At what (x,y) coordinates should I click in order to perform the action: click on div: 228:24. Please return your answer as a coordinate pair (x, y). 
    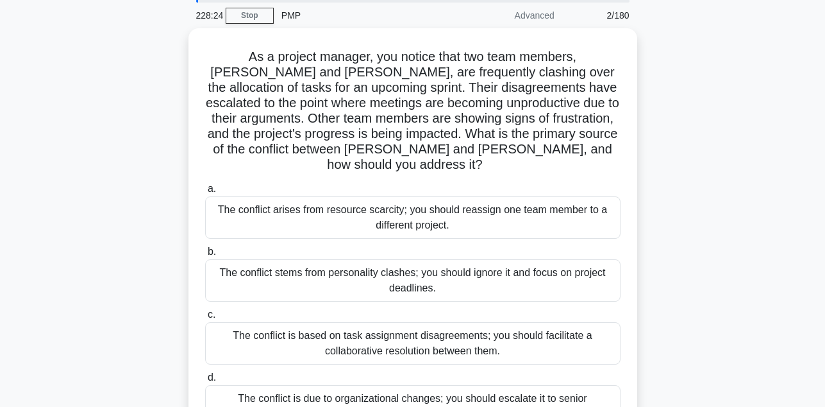
    Looking at the image, I should click on (207, 15).